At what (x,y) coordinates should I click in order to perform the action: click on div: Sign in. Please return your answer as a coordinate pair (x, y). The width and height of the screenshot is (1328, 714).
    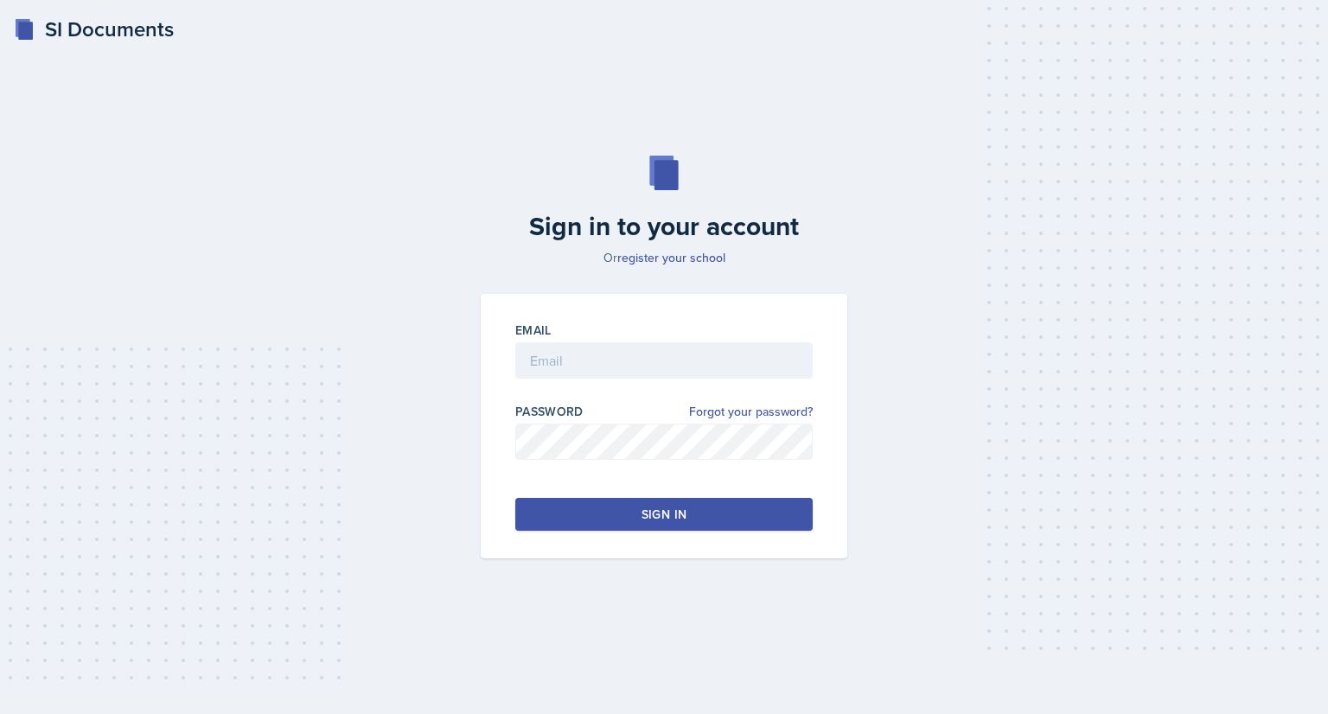
    Looking at the image, I should click on (664, 514).